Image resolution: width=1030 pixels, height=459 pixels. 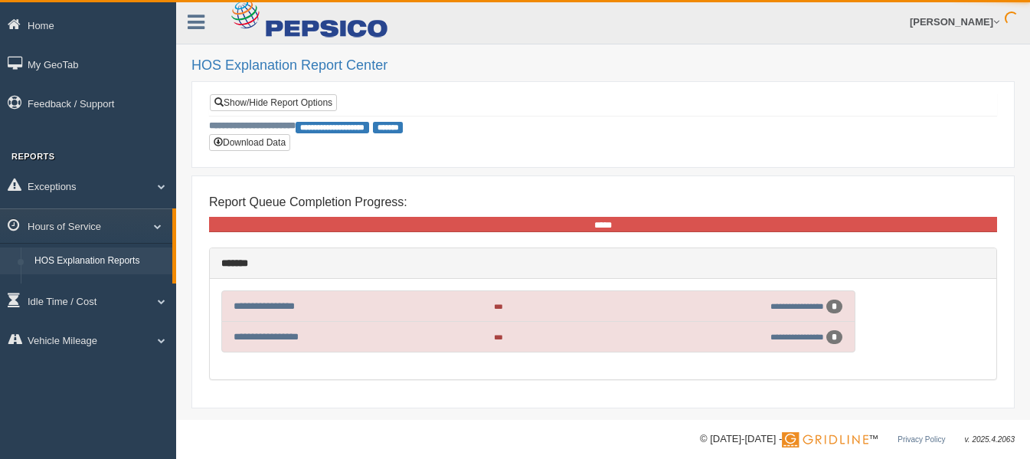 What do you see at coordinates (250, 142) in the screenshot?
I see `button: Download Data` at bounding box center [250, 142].